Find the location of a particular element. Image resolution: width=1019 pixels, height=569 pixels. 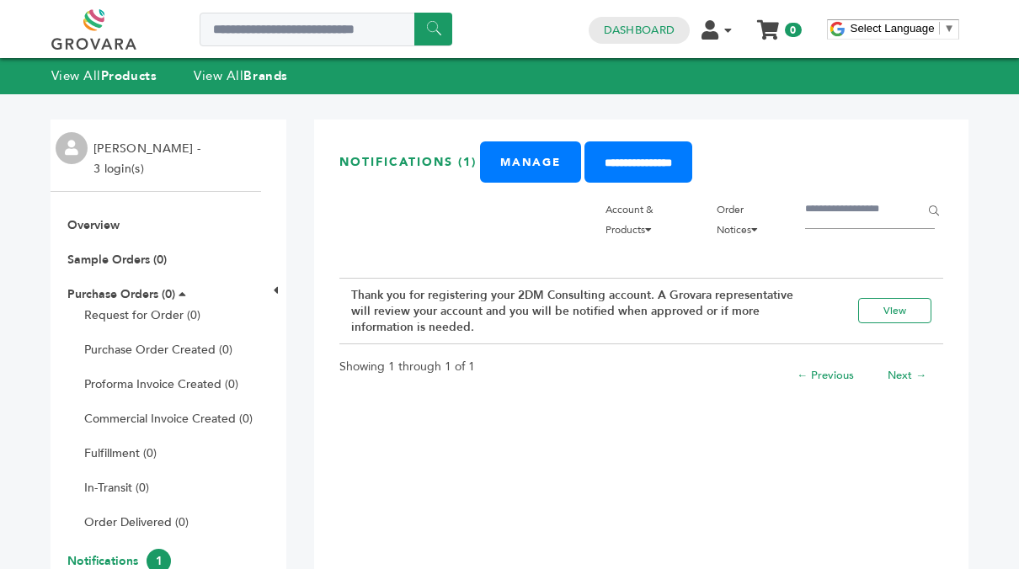

a: Sample Orders (0) is located at coordinates (117, 259).